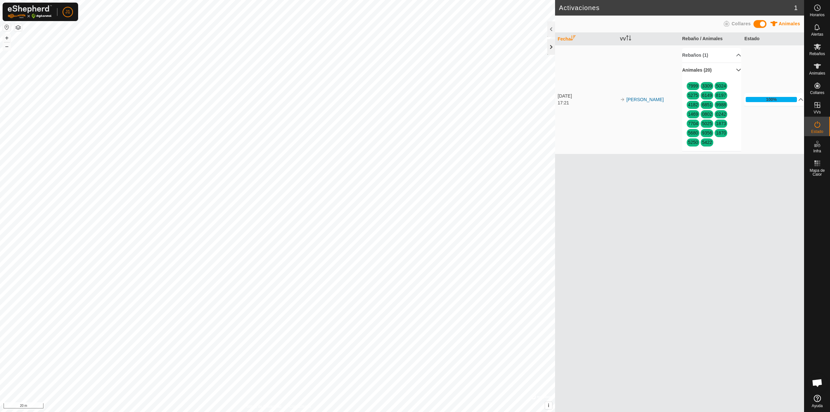 The width and height of the screenshot is (830, 412). Describe the element at coordinates (706, 142) in the screenshot. I see `a: 5422` at that location.